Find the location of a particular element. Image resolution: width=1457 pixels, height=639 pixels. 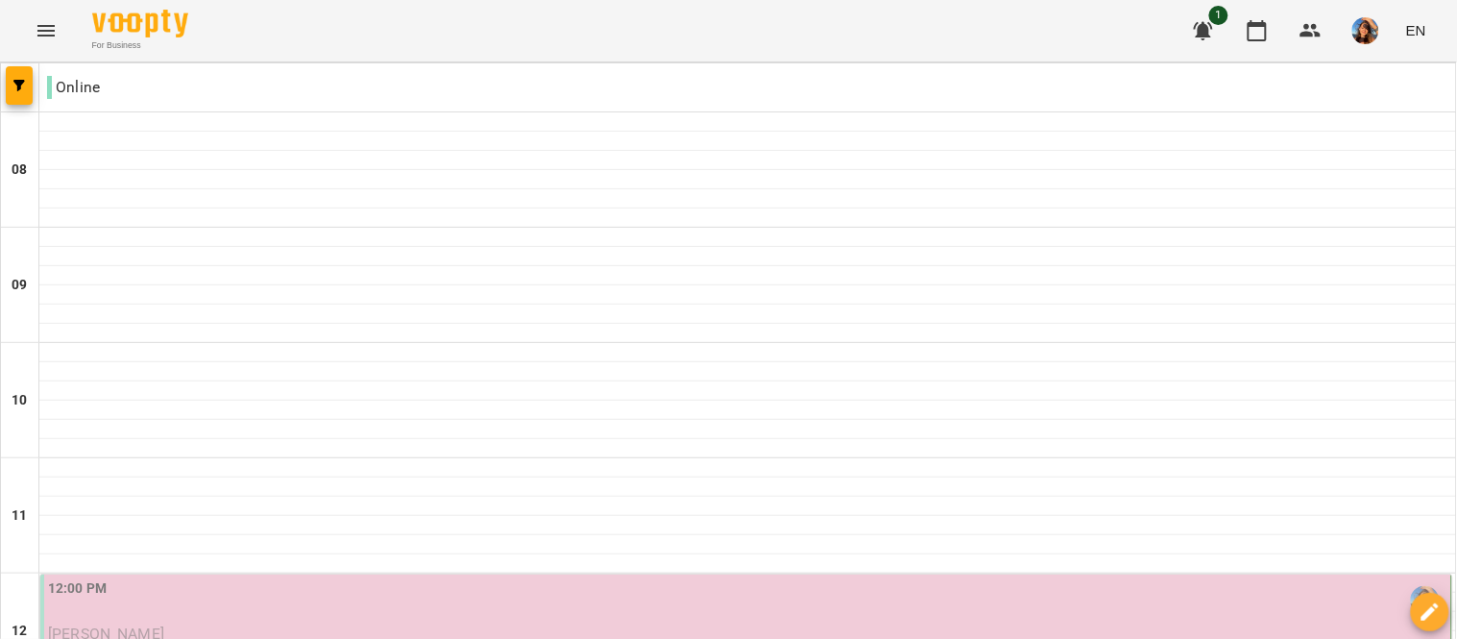

label: 12:00 PM is located at coordinates (77, 589).